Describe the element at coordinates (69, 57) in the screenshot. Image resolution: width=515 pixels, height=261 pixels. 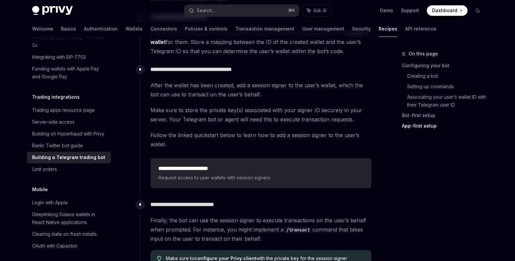
I see `a: Integrating with EIP-7702` at that location.